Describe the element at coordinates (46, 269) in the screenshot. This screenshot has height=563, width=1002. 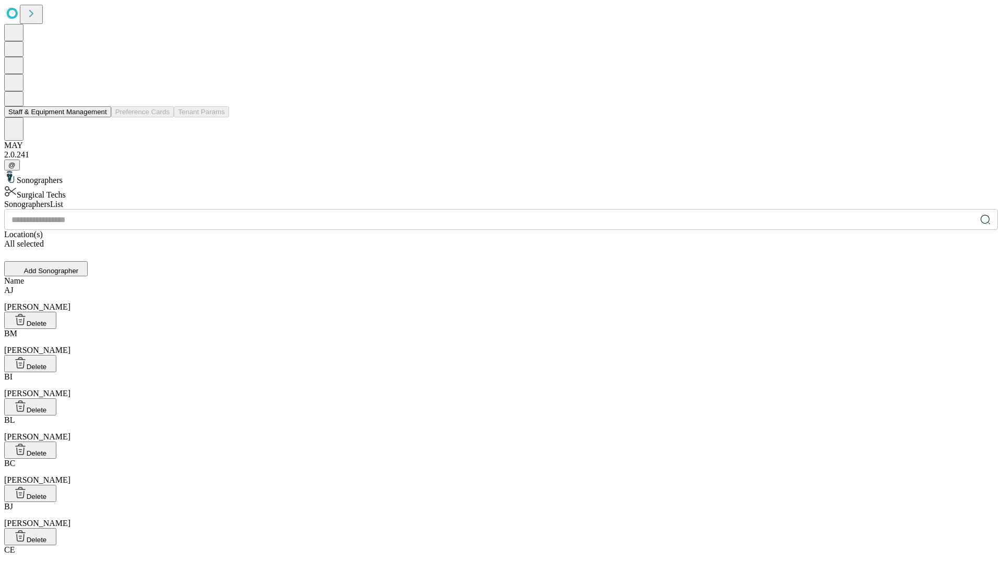
I see `button: Add Sonographer` at that location.